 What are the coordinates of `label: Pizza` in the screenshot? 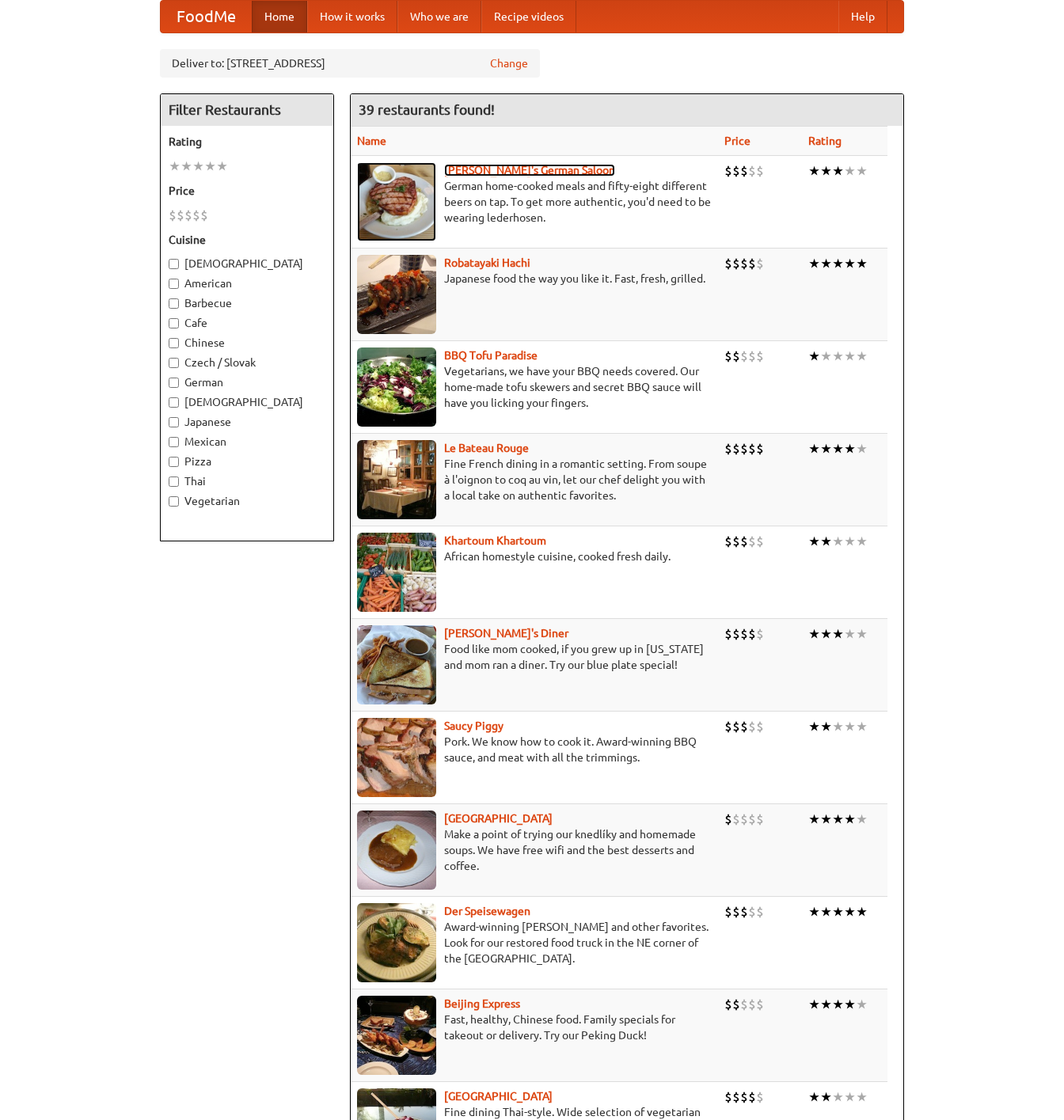 It's located at (247, 462).